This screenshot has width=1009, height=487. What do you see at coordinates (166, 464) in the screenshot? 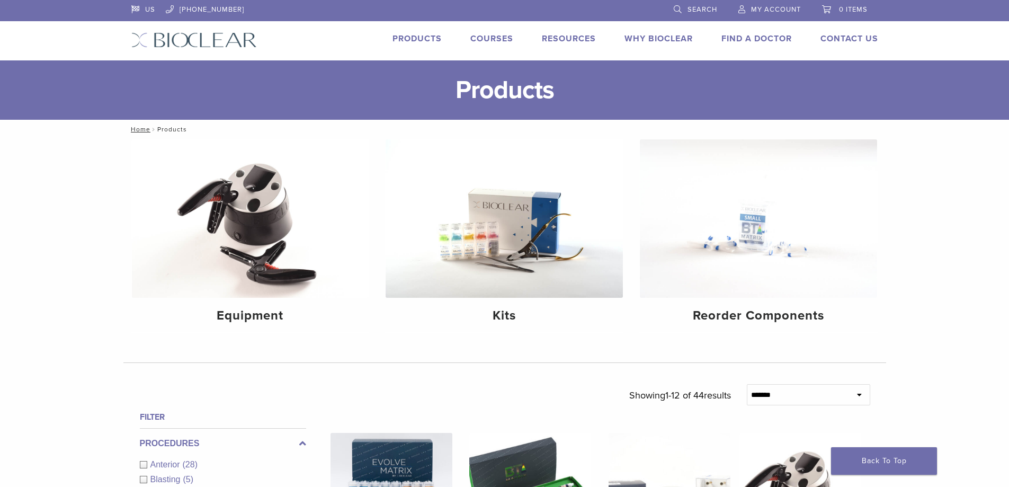
I see `span: Anterior` at bounding box center [166, 464].